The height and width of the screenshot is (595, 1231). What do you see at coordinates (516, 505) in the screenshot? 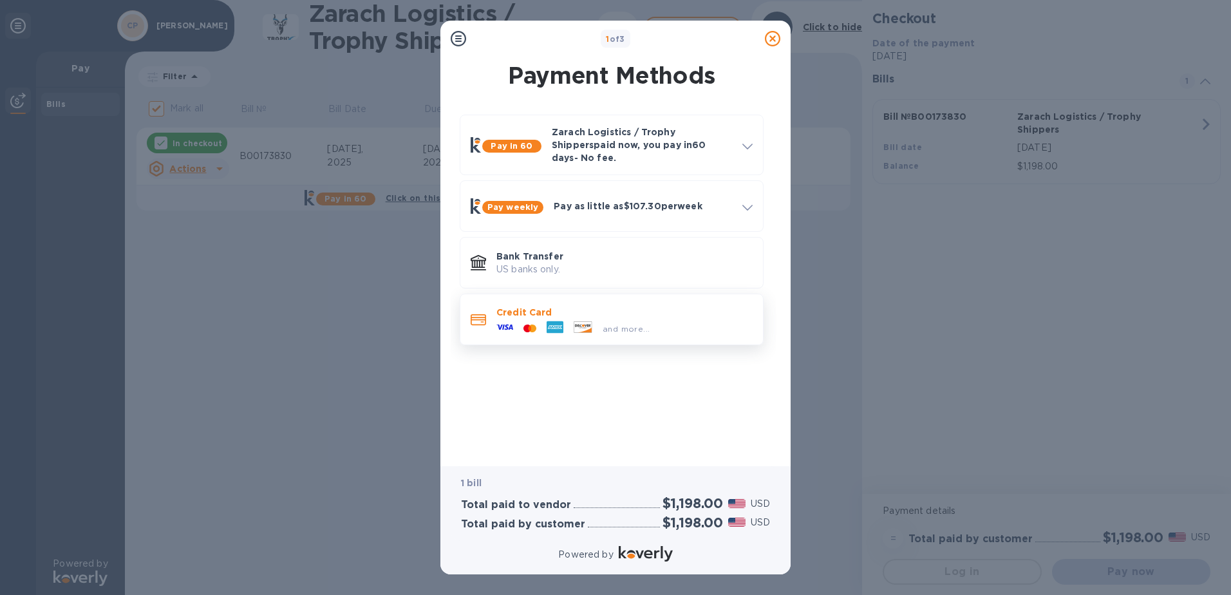
I see `h3: Total paid to vendor` at bounding box center [516, 505].